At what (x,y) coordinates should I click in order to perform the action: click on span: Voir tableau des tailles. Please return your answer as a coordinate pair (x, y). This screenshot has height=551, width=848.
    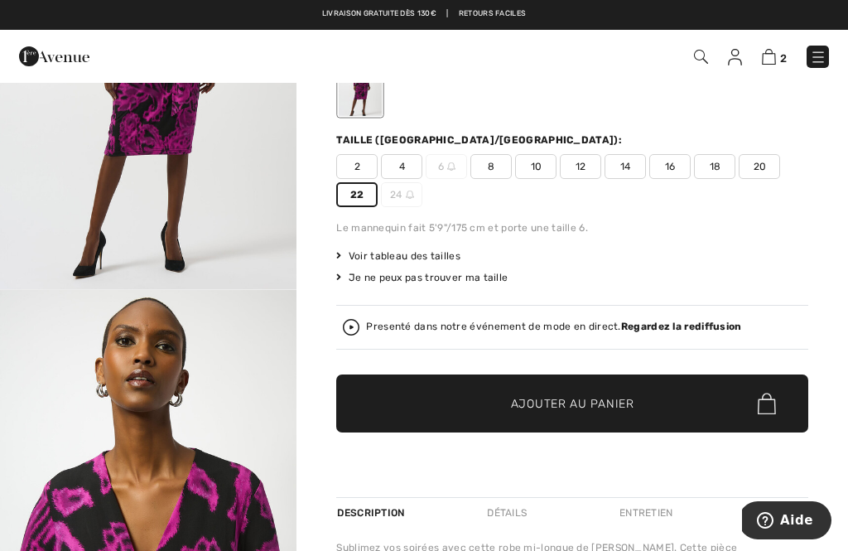
    Looking at the image, I should click on (398, 256).